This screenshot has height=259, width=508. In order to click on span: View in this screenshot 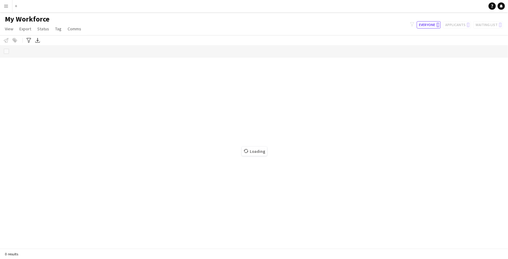, I will do `click(9, 29)`.